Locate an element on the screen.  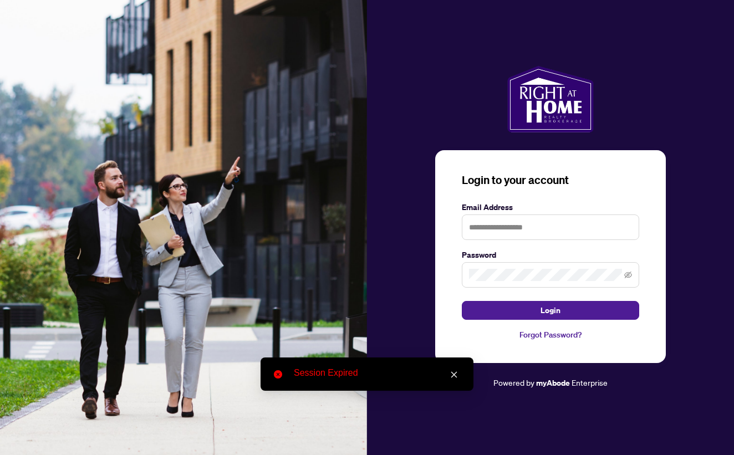
a: myAbode is located at coordinates (553, 383).